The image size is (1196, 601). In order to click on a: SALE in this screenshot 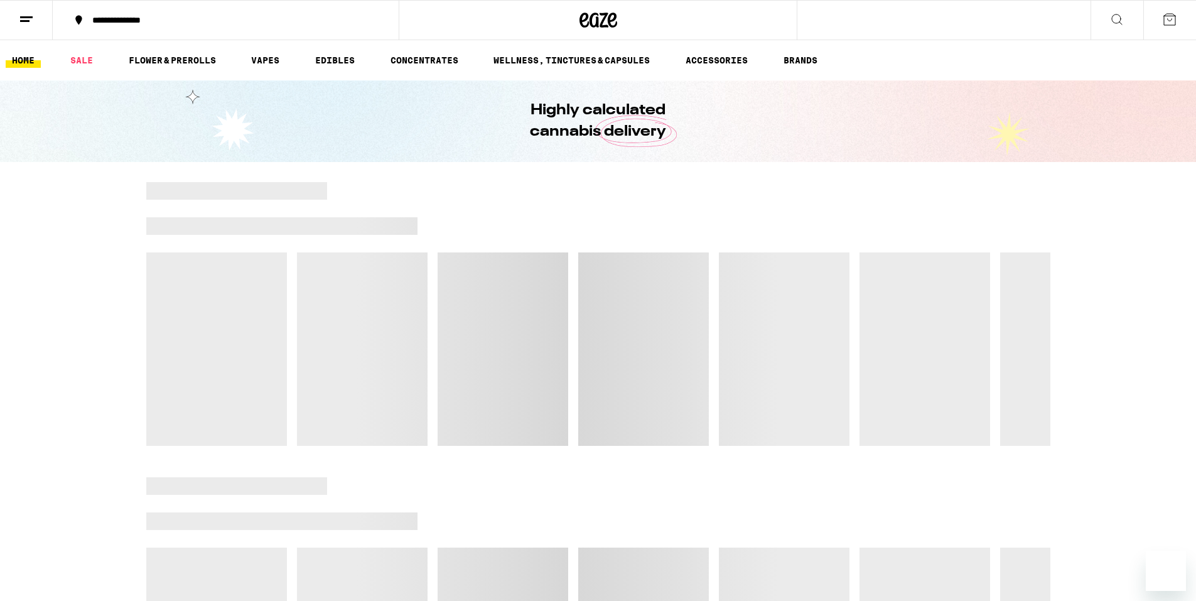, I will do `click(82, 60)`.